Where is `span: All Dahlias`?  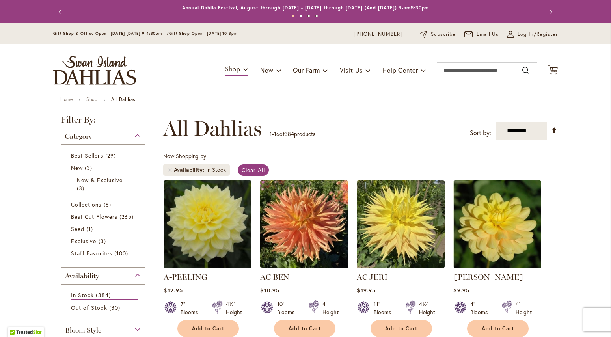 span: All Dahlias is located at coordinates (212, 129).